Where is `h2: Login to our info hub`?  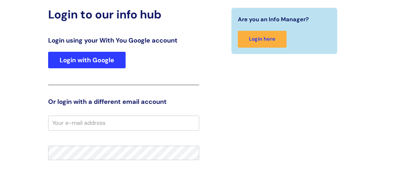
h2: Login to our info hub is located at coordinates (124, 14).